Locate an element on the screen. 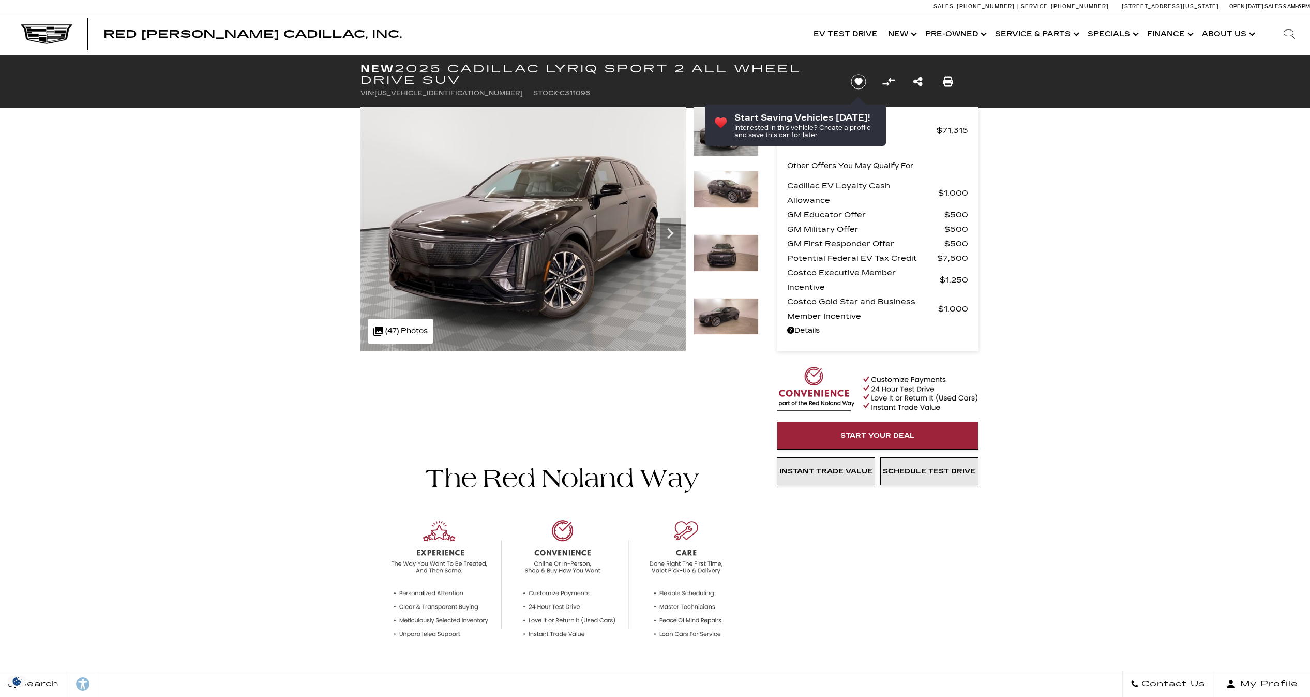  p: Other Offers You May Qualify For is located at coordinates (850, 166).